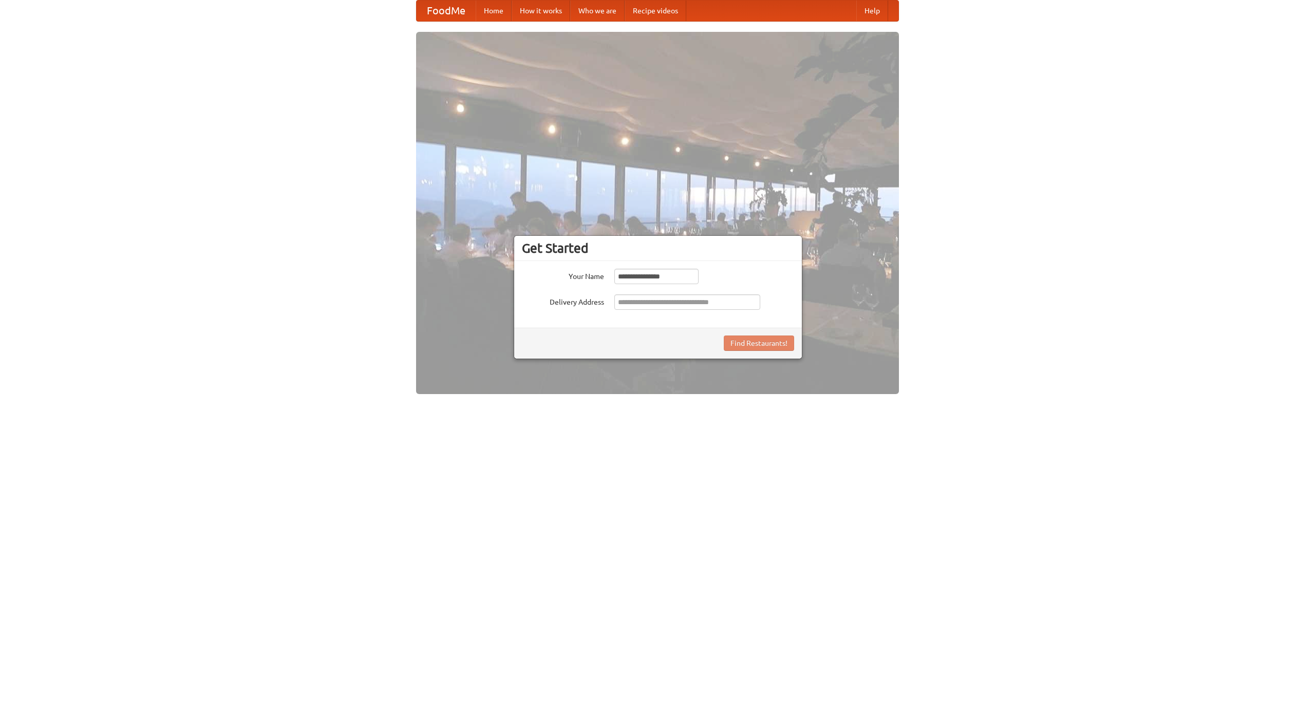 This screenshot has height=727, width=1315. Describe the element at coordinates (655, 11) in the screenshot. I see `a: Recipe videos` at that location.